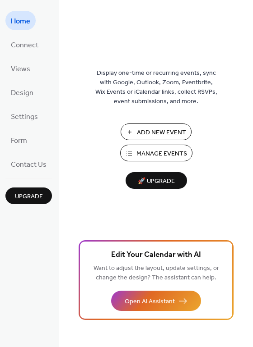 This screenshot has width=253, height=347. What do you see at coordinates (156, 255) in the screenshot?
I see `span: Edit Your Calendar with AI` at bounding box center [156, 255].